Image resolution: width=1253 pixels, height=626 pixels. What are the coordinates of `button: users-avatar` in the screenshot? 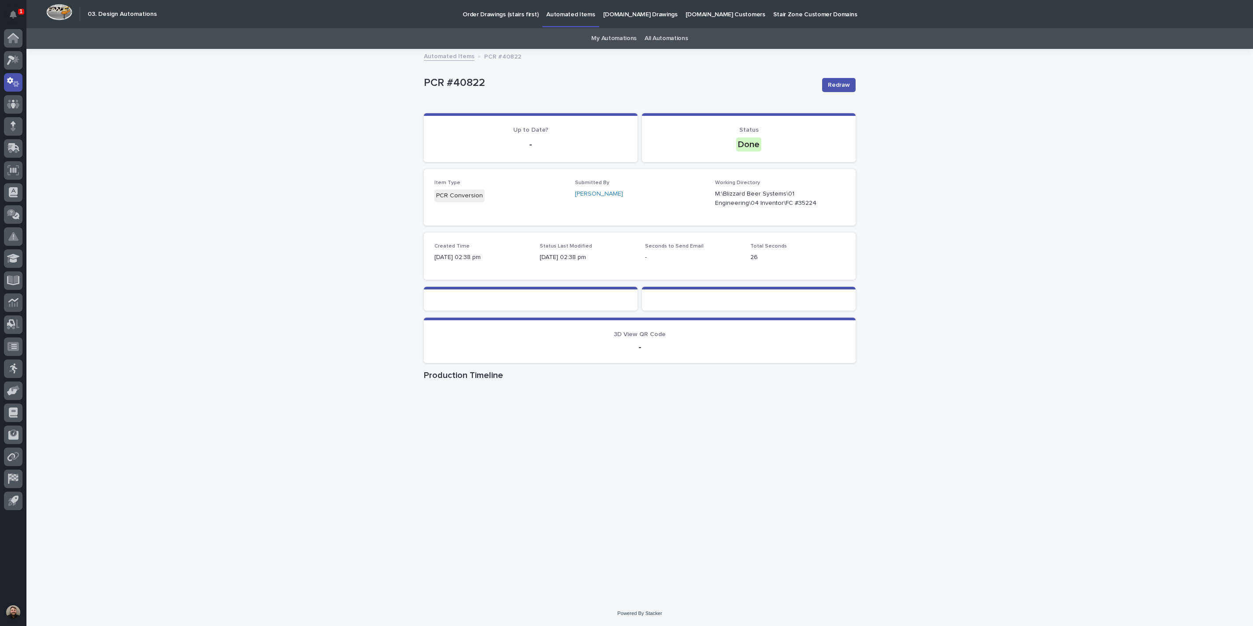 It's located at (13, 612).